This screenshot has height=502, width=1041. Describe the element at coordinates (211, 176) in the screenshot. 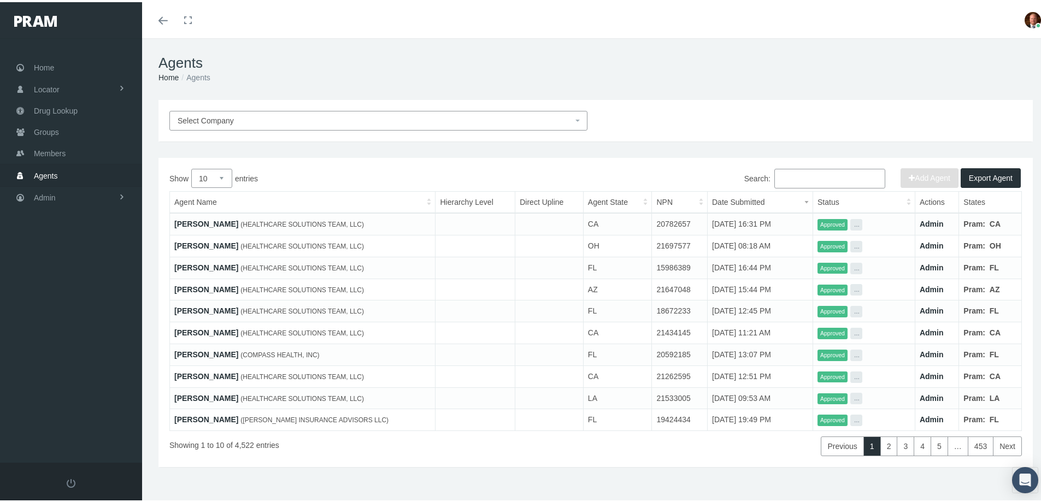

I see `select: Showentries` at that location.